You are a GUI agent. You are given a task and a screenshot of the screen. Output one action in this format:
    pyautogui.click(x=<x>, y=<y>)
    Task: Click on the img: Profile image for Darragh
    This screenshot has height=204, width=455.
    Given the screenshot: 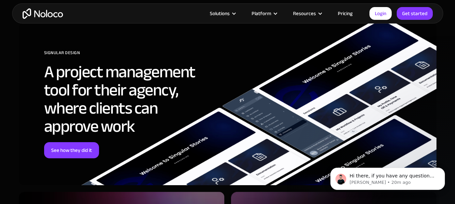 What is the action you would take?
    pyautogui.click(x=21, y=26)
    